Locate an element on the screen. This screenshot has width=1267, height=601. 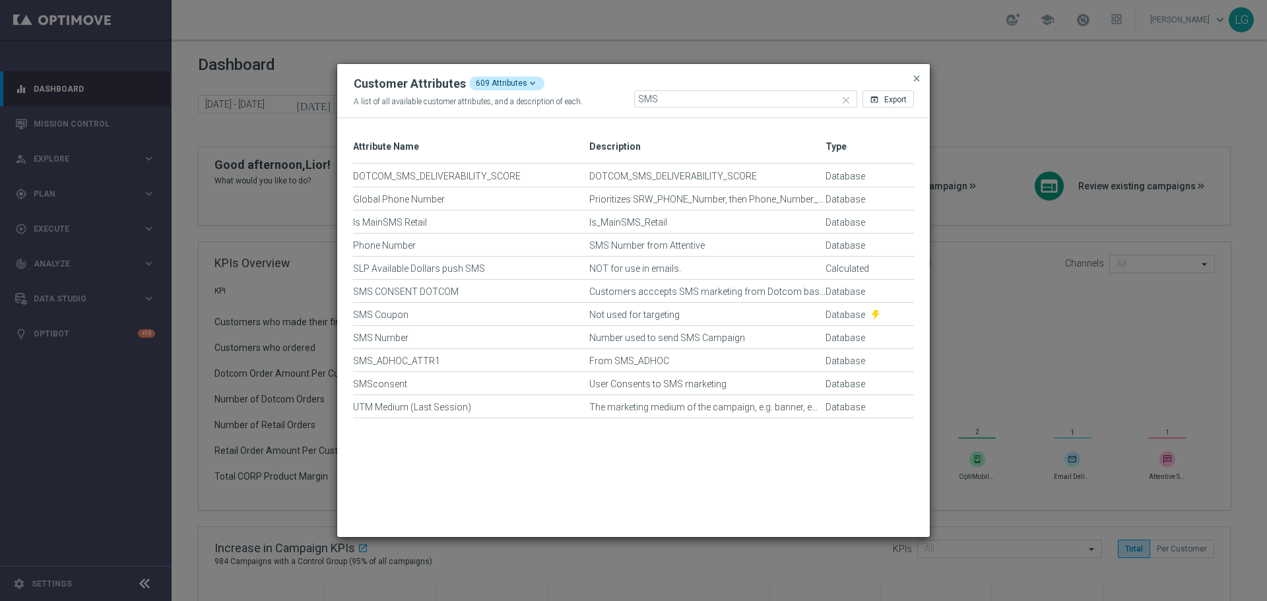
span: Calculated is located at coordinates (847, 269).